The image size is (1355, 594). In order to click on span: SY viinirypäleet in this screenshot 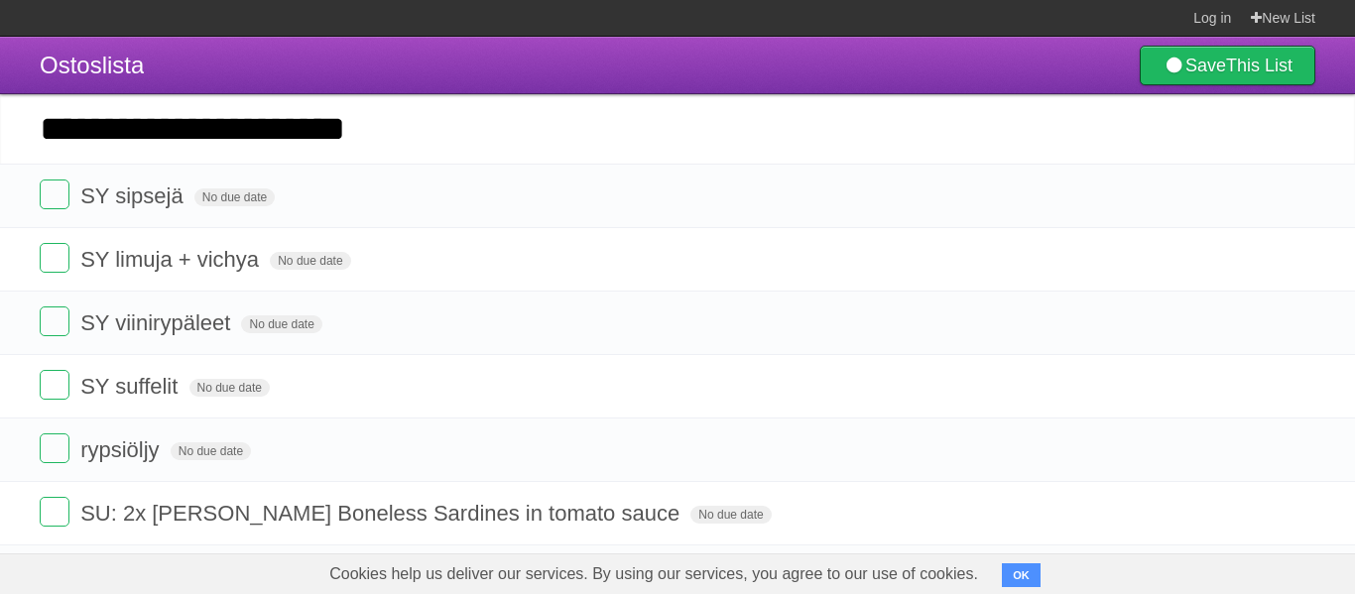, I will do `click(158, 322)`.